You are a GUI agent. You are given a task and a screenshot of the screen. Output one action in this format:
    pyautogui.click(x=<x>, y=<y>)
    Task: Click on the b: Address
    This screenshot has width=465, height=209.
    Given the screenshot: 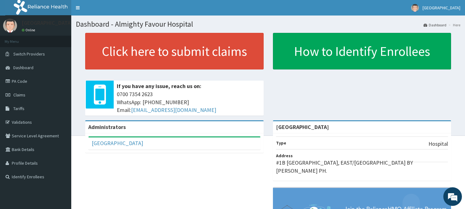 What is the action you would take?
    pyautogui.click(x=285, y=156)
    